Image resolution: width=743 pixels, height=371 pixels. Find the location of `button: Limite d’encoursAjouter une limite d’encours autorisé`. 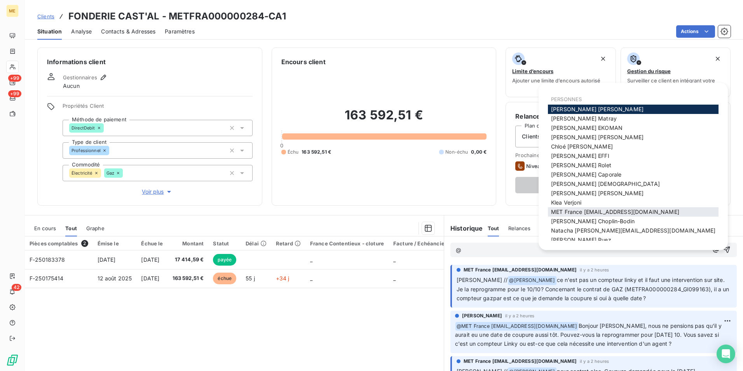

button: Limite d’encoursAjouter une limite d’encours autorisé is located at coordinates (560, 72).